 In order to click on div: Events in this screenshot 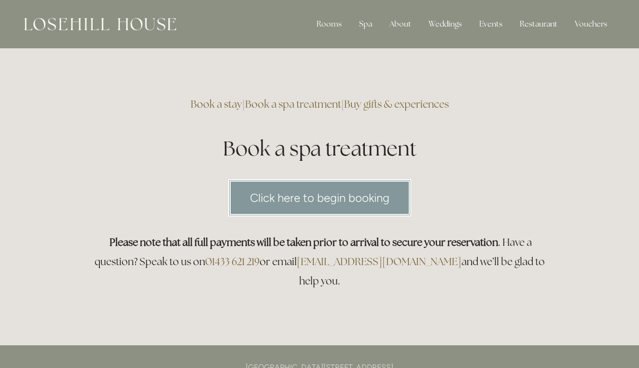, I will do `click(491, 24)`.